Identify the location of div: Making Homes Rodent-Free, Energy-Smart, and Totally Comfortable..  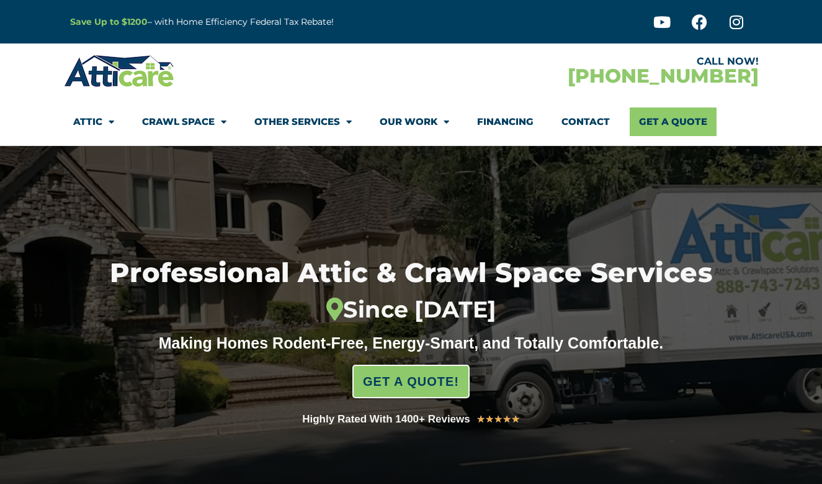
(412, 343).